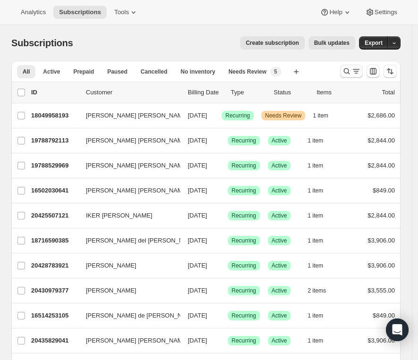  I want to click on span: Help, so click(336, 12).